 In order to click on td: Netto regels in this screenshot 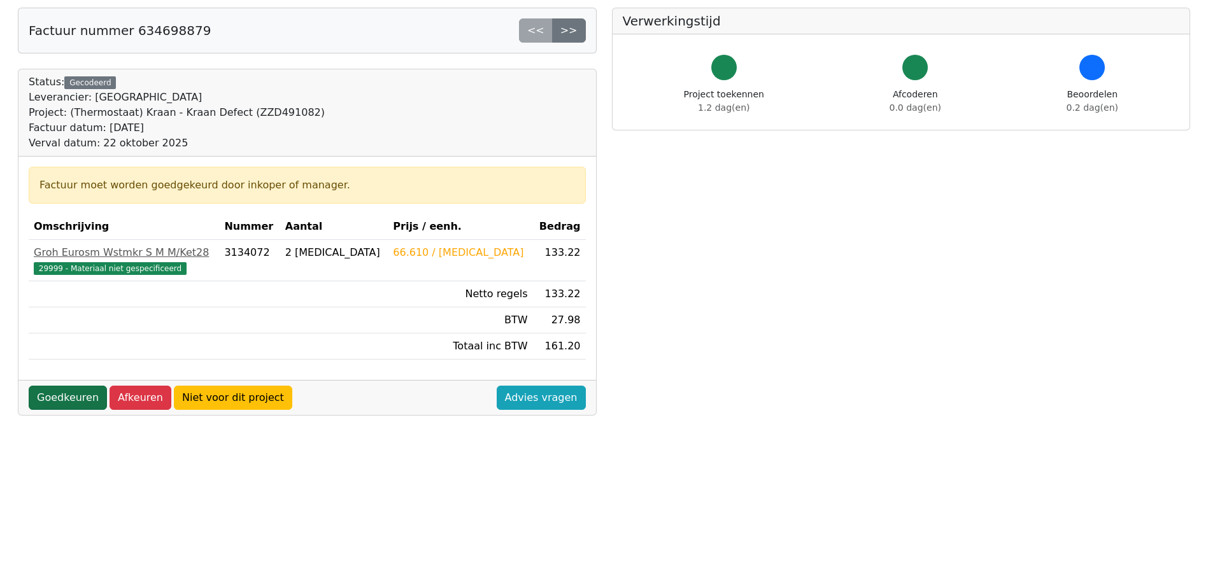, I will do `click(460, 294)`.